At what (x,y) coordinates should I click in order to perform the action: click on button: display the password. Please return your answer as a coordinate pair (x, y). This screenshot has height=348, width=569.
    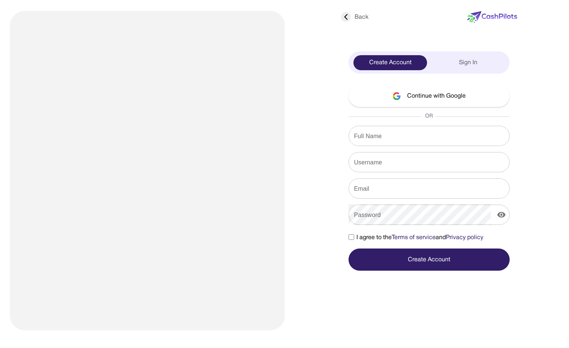
    Looking at the image, I should click on (501, 215).